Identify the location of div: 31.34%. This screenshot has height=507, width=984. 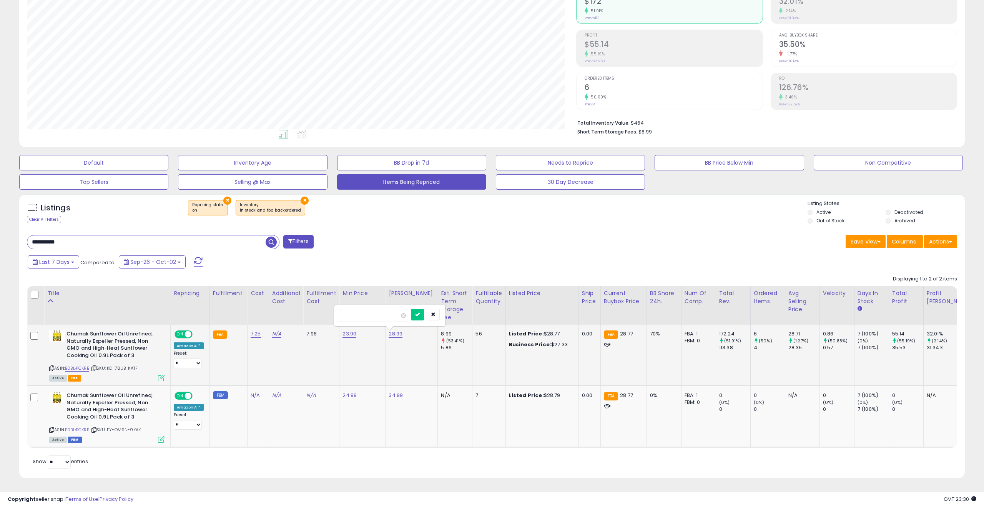
(951, 348).